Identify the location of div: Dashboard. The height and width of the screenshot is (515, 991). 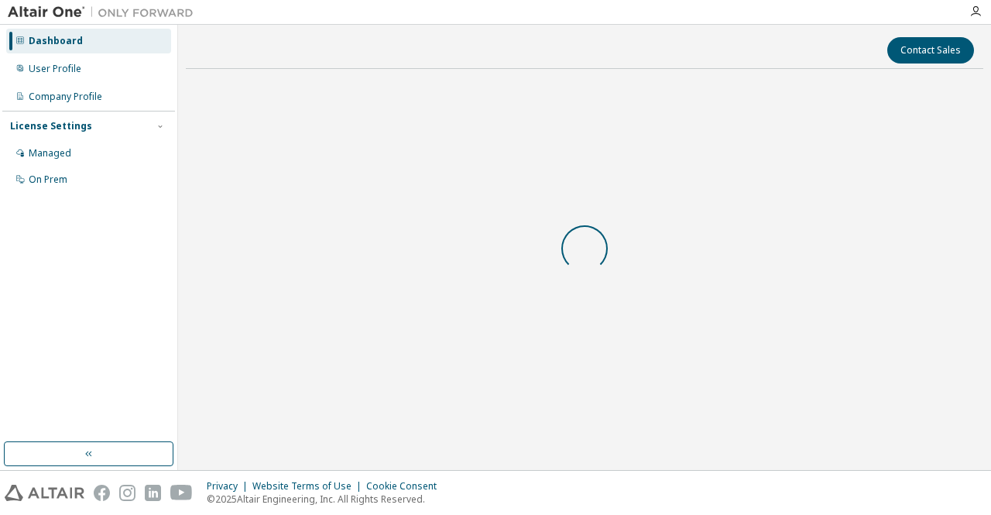
(56, 41).